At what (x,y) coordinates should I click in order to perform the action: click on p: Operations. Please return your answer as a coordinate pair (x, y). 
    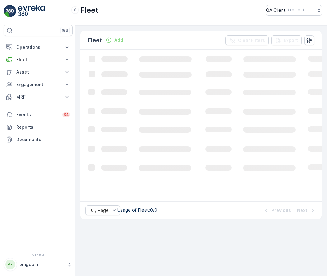
    Looking at the image, I should click on (38, 47).